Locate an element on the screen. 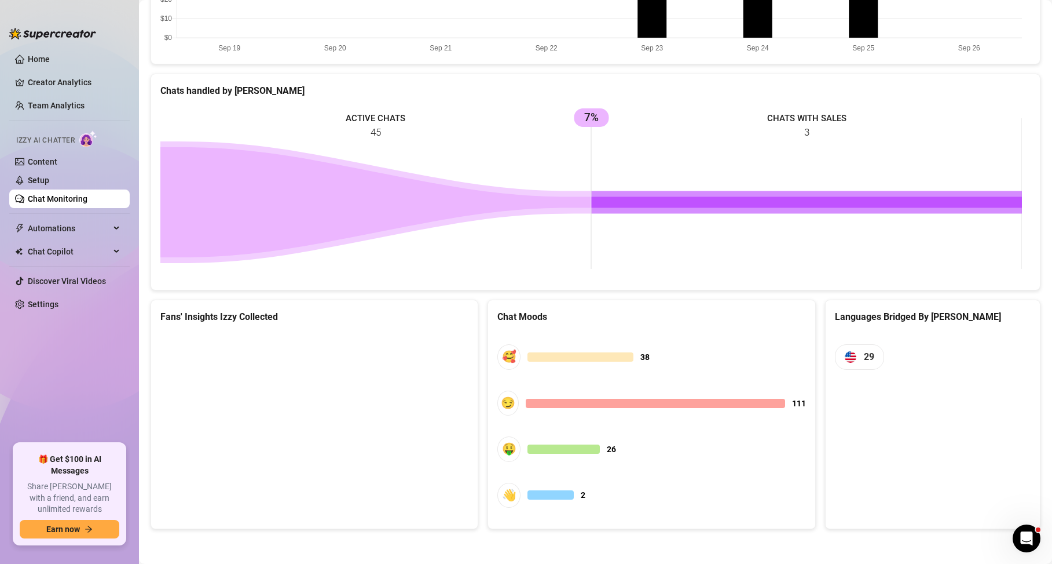 The height and width of the screenshot is (564, 1052). a: Chat Monitoring is located at coordinates (57, 199).